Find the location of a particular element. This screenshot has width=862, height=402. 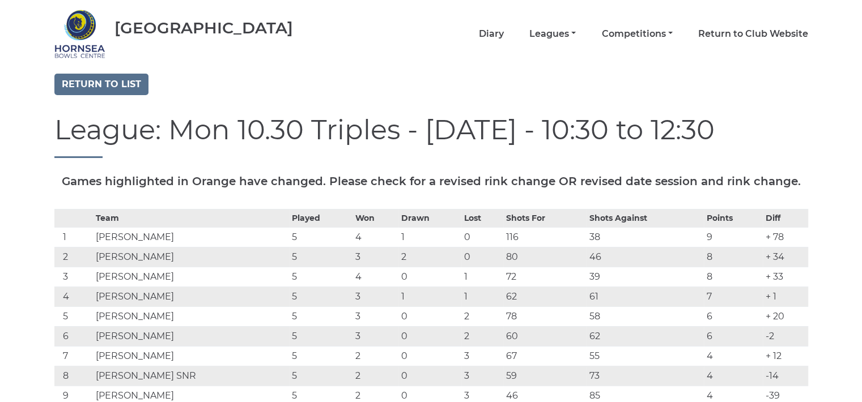

a: Leagues is located at coordinates (552, 34).